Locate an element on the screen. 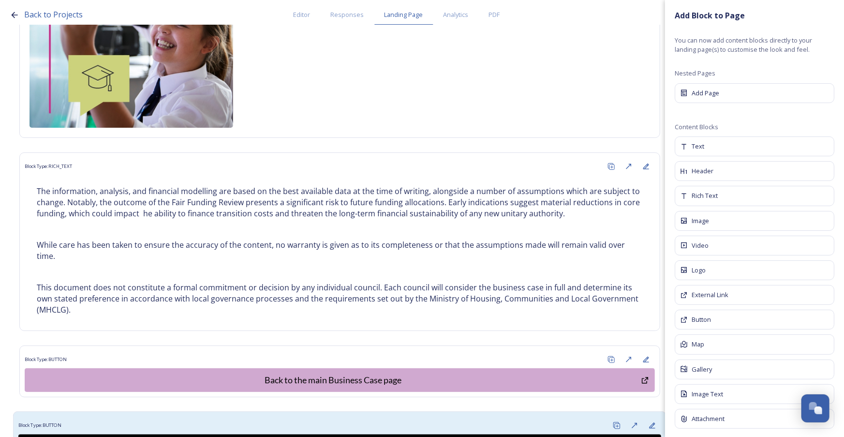 This screenshot has width=844, height=437. span: You can now add content blocks directly to your landing page(s) to customise the look and feel. is located at coordinates (755, 45).